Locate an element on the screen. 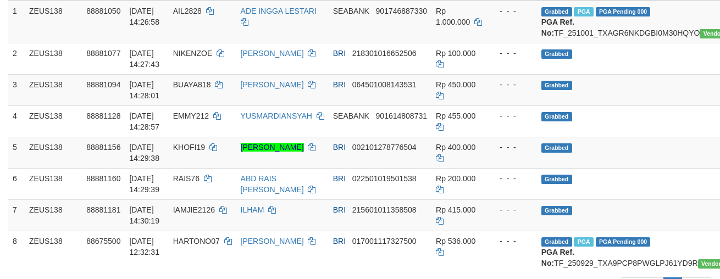  span: 88675500 is located at coordinates (103, 241).